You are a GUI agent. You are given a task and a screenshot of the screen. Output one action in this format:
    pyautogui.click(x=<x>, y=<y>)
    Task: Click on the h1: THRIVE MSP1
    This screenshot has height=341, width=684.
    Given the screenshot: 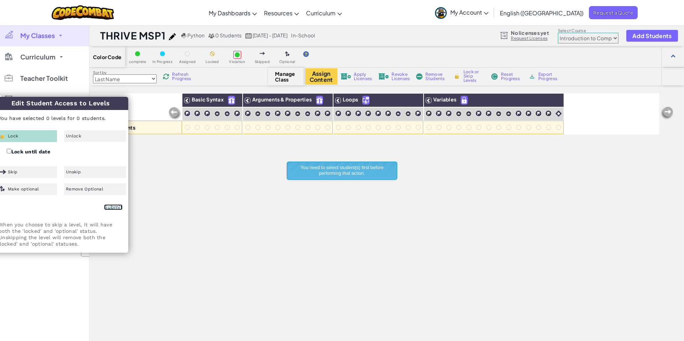 What is the action you would take?
    pyautogui.click(x=133, y=36)
    